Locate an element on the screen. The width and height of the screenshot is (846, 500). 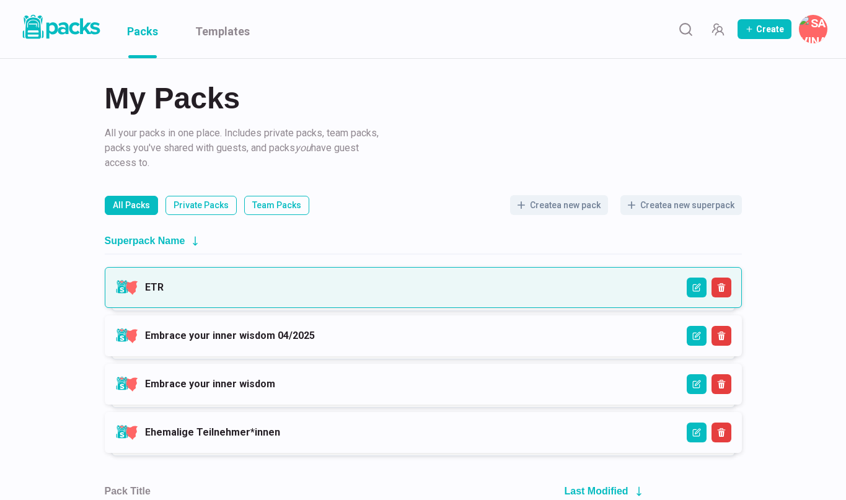
button: Createa new pack is located at coordinates (559, 205).